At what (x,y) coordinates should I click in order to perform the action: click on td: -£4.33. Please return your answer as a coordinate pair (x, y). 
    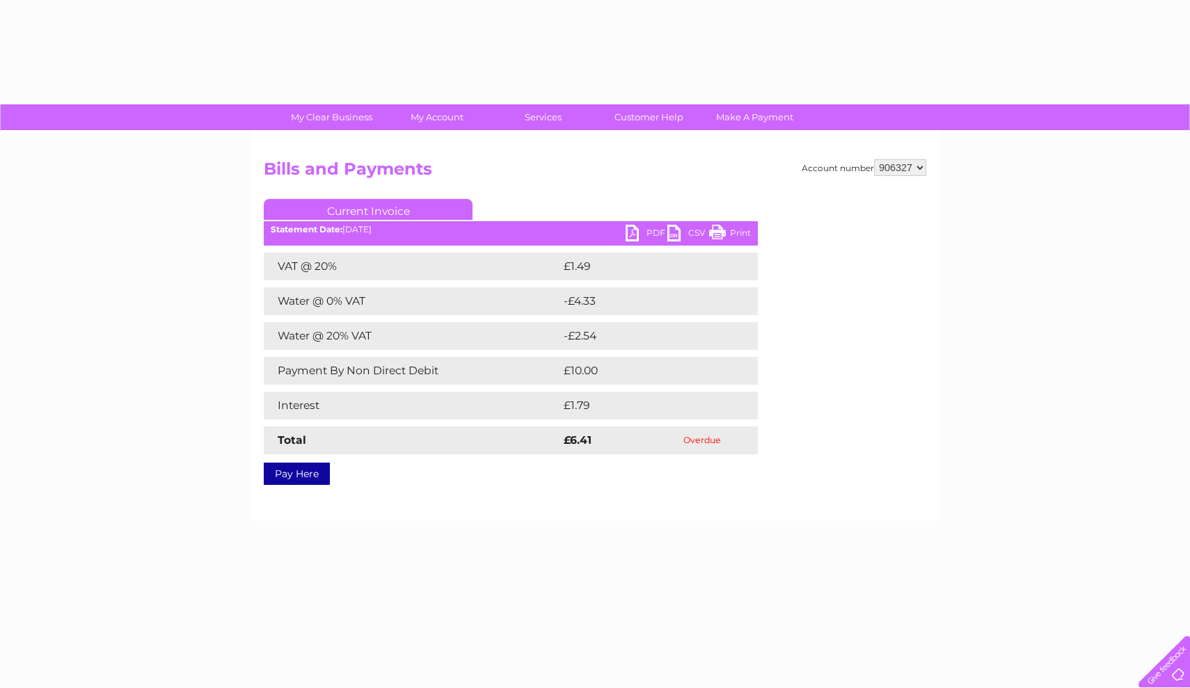
    Looking at the image, I should click on (644, 301).